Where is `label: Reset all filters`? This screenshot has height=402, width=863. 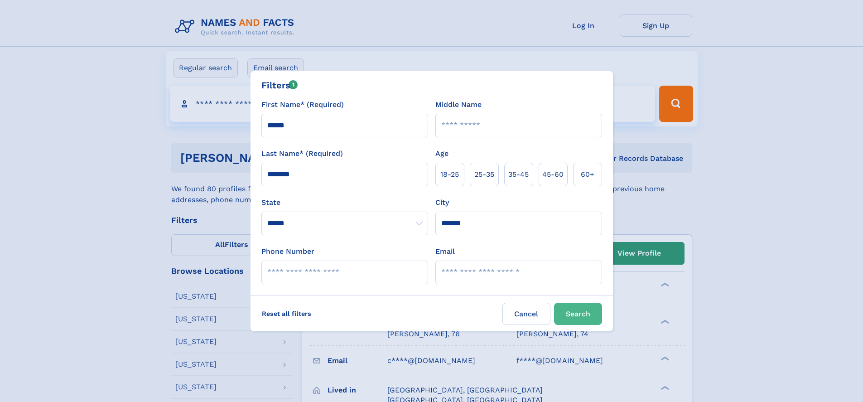 label: Reset all filters is located at coordinates (286, 313).